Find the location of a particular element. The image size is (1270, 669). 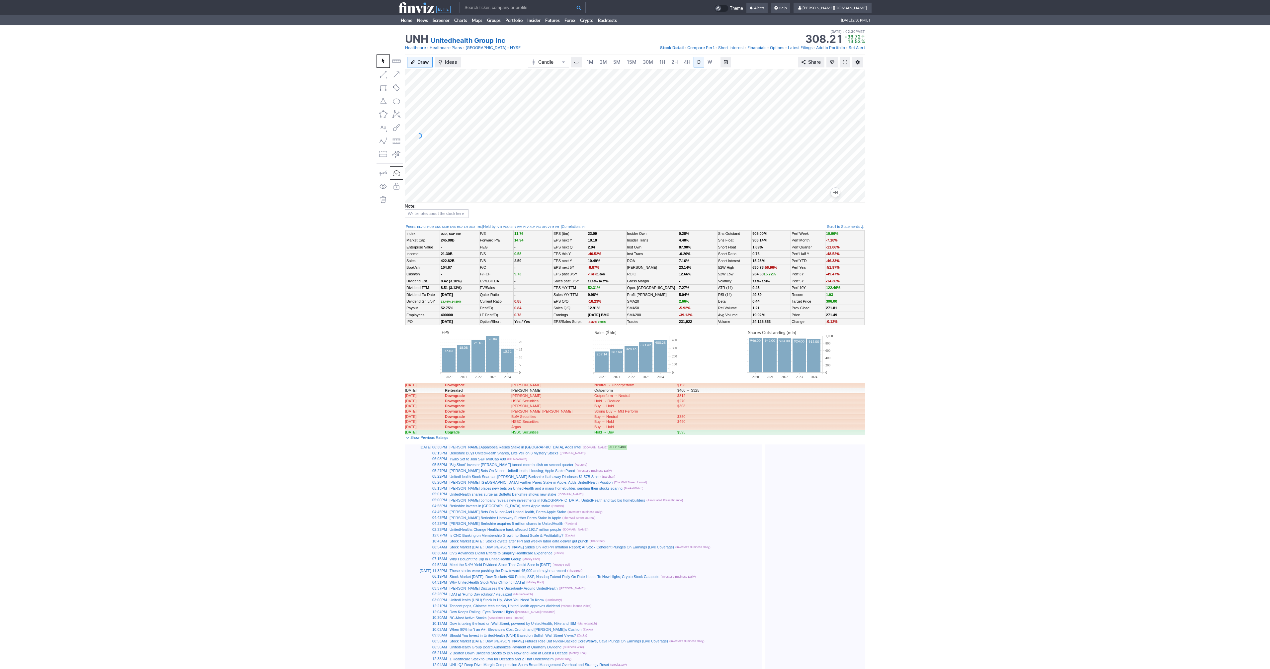

span: Draw is located at coordinates (423, 62).